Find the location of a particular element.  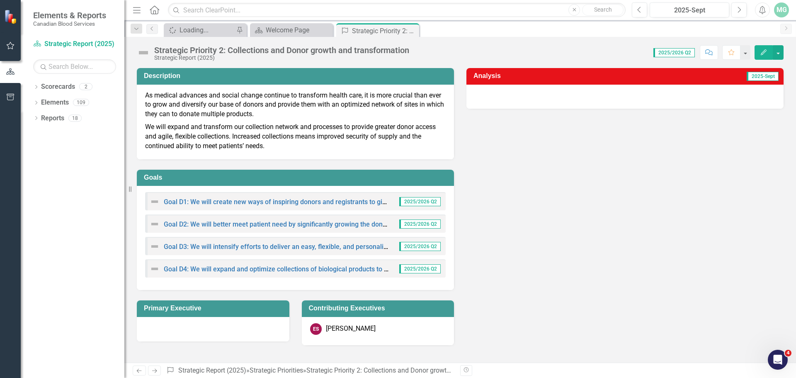

a: Welcome Page is located at coordinates (291, 30).